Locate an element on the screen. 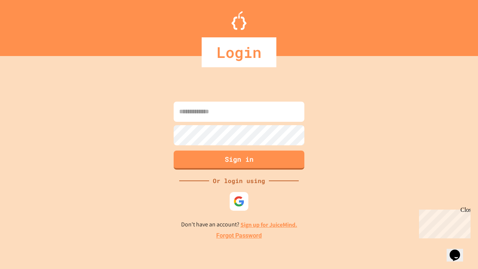 The width and height of the screenshot is (478, 269). div: Chat with us now!Close is located at coordinates (27, 25).